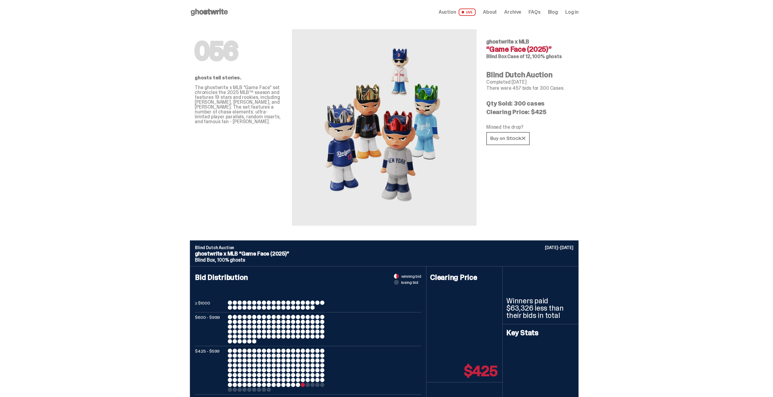  What do you see at coordinates (530, 75) in the screenshot?
I see `h4: Blind Dutch Auction` at bounding box center [530, 75].